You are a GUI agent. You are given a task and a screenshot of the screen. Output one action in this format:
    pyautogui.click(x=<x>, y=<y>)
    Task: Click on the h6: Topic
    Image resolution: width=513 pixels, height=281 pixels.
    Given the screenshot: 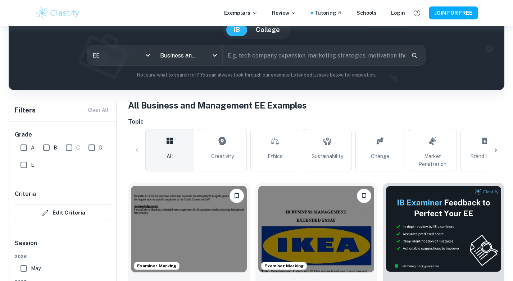 What is the action you would take?
    pyautogui.click(x=316, y=122)
    